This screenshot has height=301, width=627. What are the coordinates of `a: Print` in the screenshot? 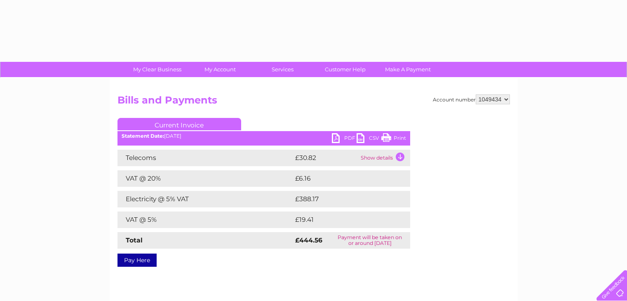 It's located at (394, 139).